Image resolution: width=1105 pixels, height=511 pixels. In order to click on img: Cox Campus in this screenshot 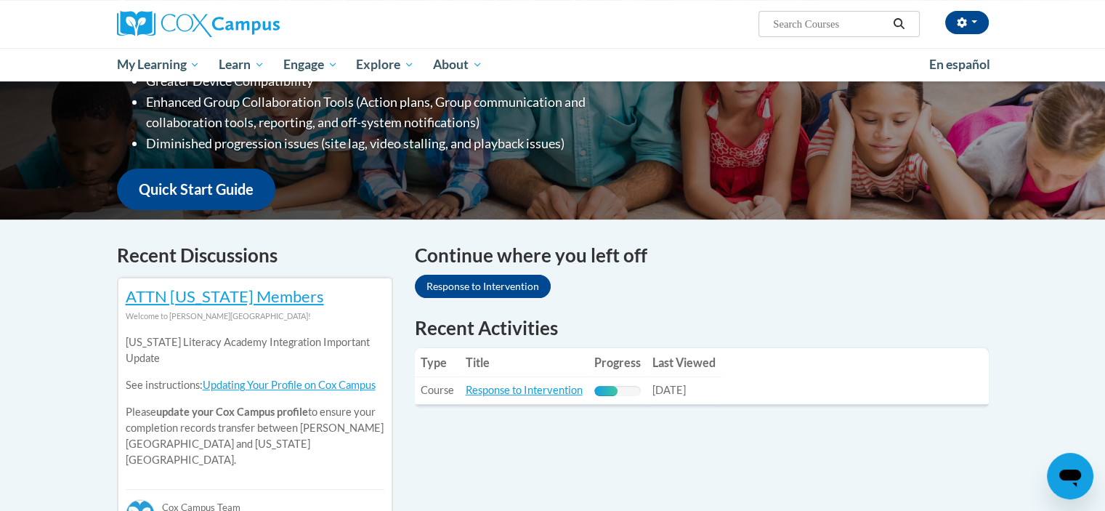, I will do `click(198, 24)`.